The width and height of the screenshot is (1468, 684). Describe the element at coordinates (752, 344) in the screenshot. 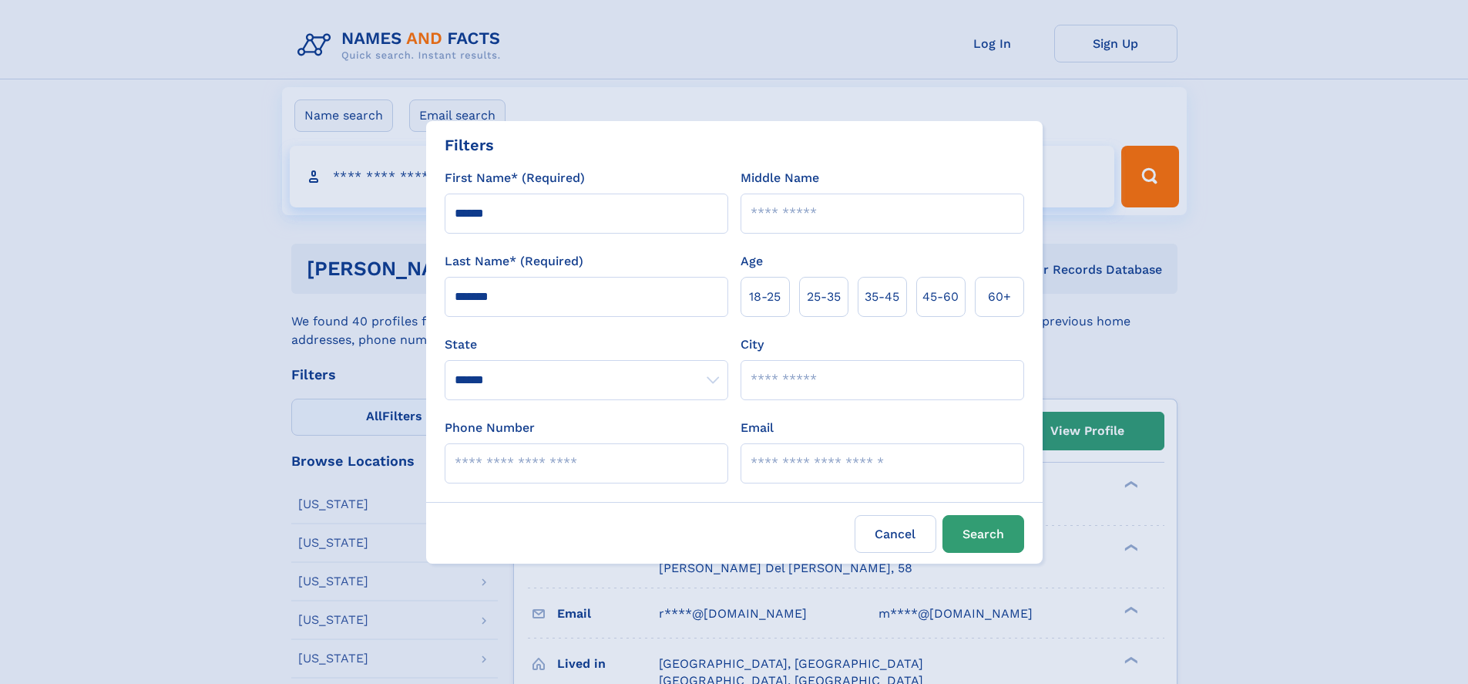

I see `label: City` at that location.